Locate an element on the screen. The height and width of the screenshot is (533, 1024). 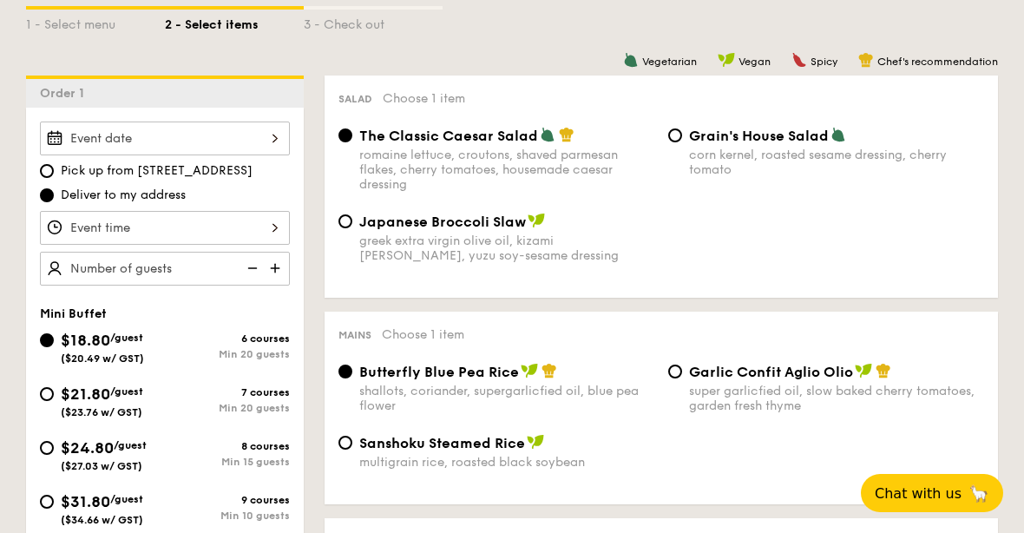
span: ($23.76 w/ GST) is located at coordinates (102, 412).